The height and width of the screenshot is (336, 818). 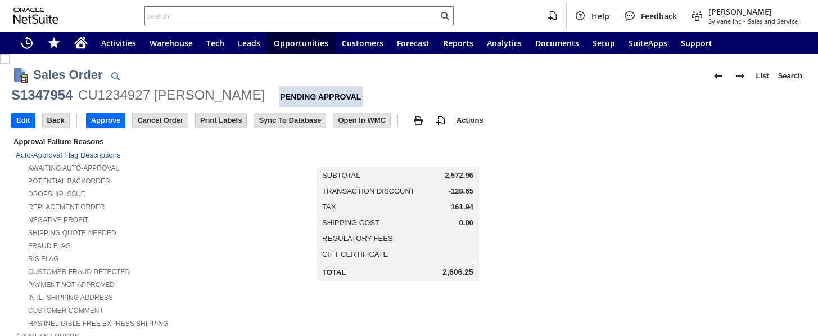 What do you see at coordinates (69, 181) in the screenshot?
I see `a: Potential Backorder` at bounding box center [69, 181].